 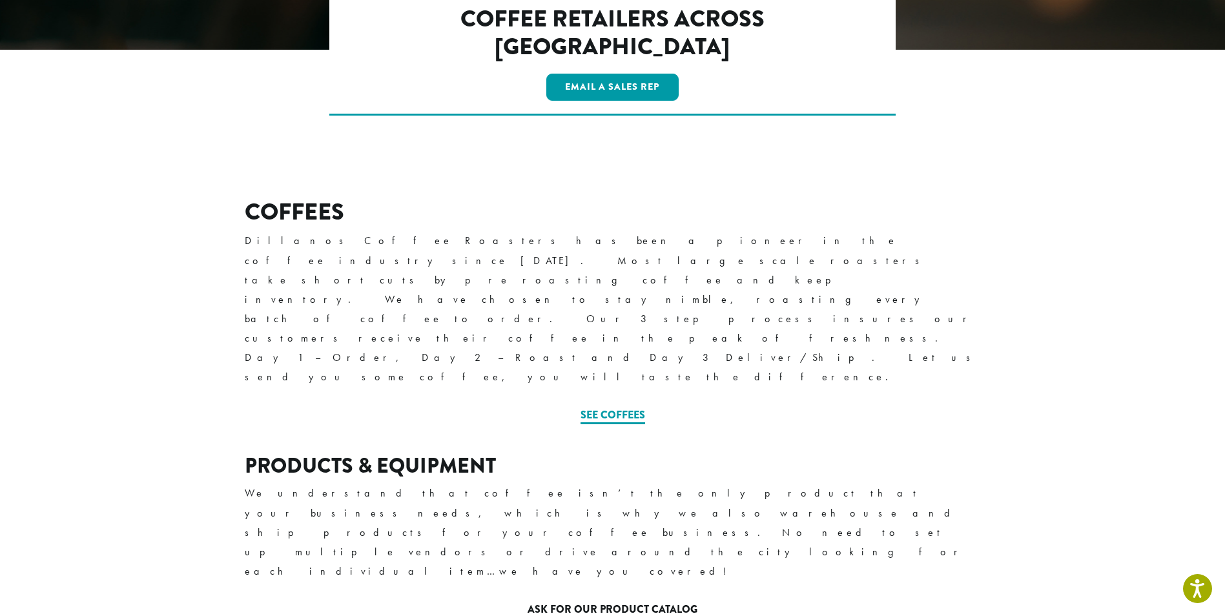 I want to click on a: See Coffees, so click(x=613, y=416).